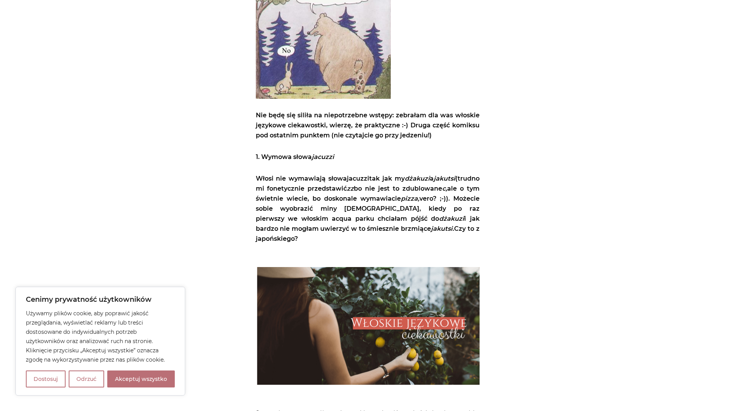 Image resolution: width=735 pixels, height=411 pixels. What do you see at coordinates (368, 125) in the screenshot?
I see `p: Nie będę się siliła na niepotrzebne wstępy: zebrałam dla was włoskie językowe ciekawostki, wierzę...` at bounding box center [368, 125].